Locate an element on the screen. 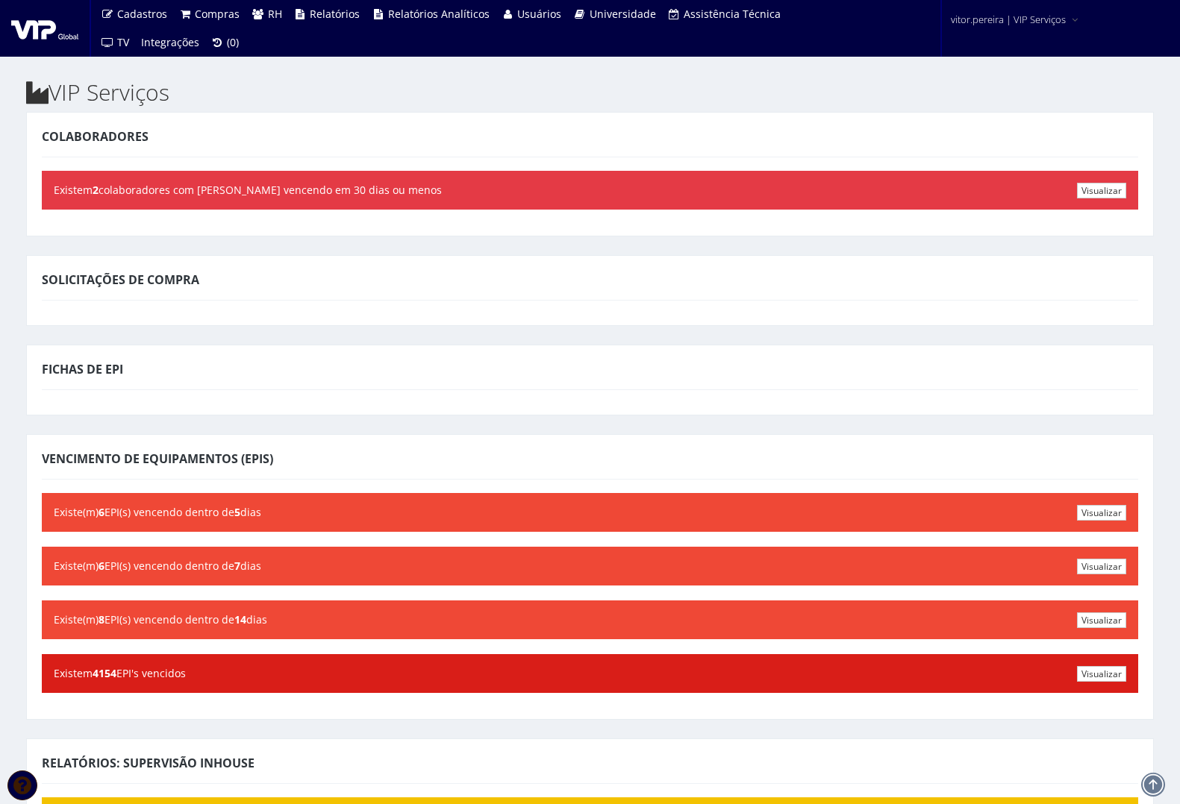  span: Usuários is located at coordinates (539, 13).